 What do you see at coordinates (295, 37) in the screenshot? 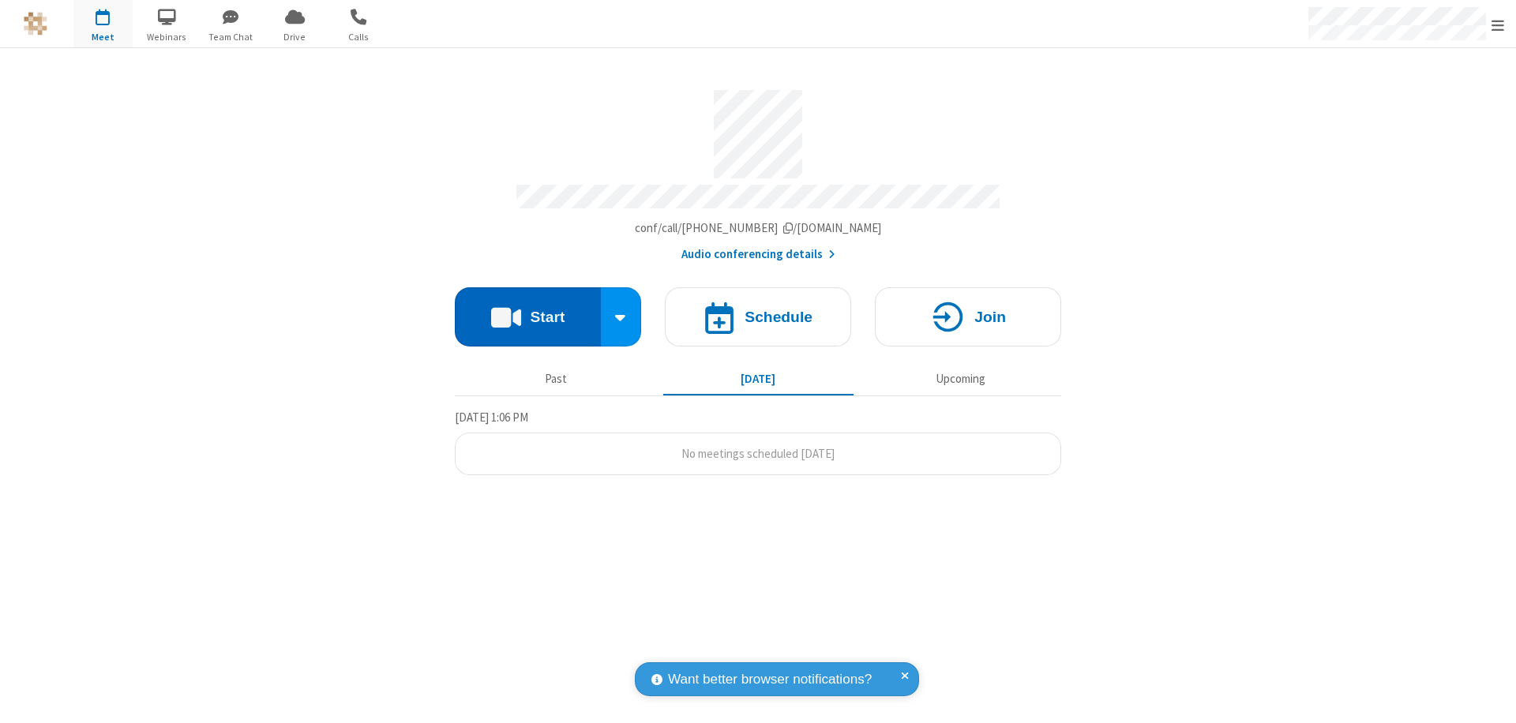
I see `span: Drive` at bounding box center [295, 37].